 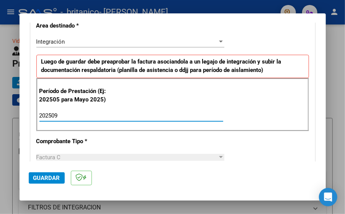 I want to click on button: Guardar, so click(x=47, y=178).